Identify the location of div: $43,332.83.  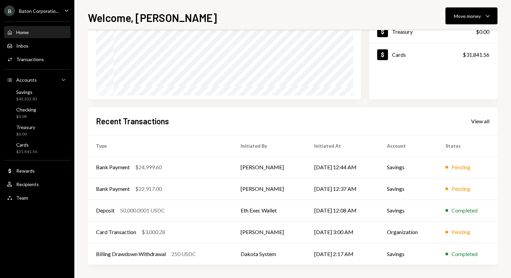
(27, 99).